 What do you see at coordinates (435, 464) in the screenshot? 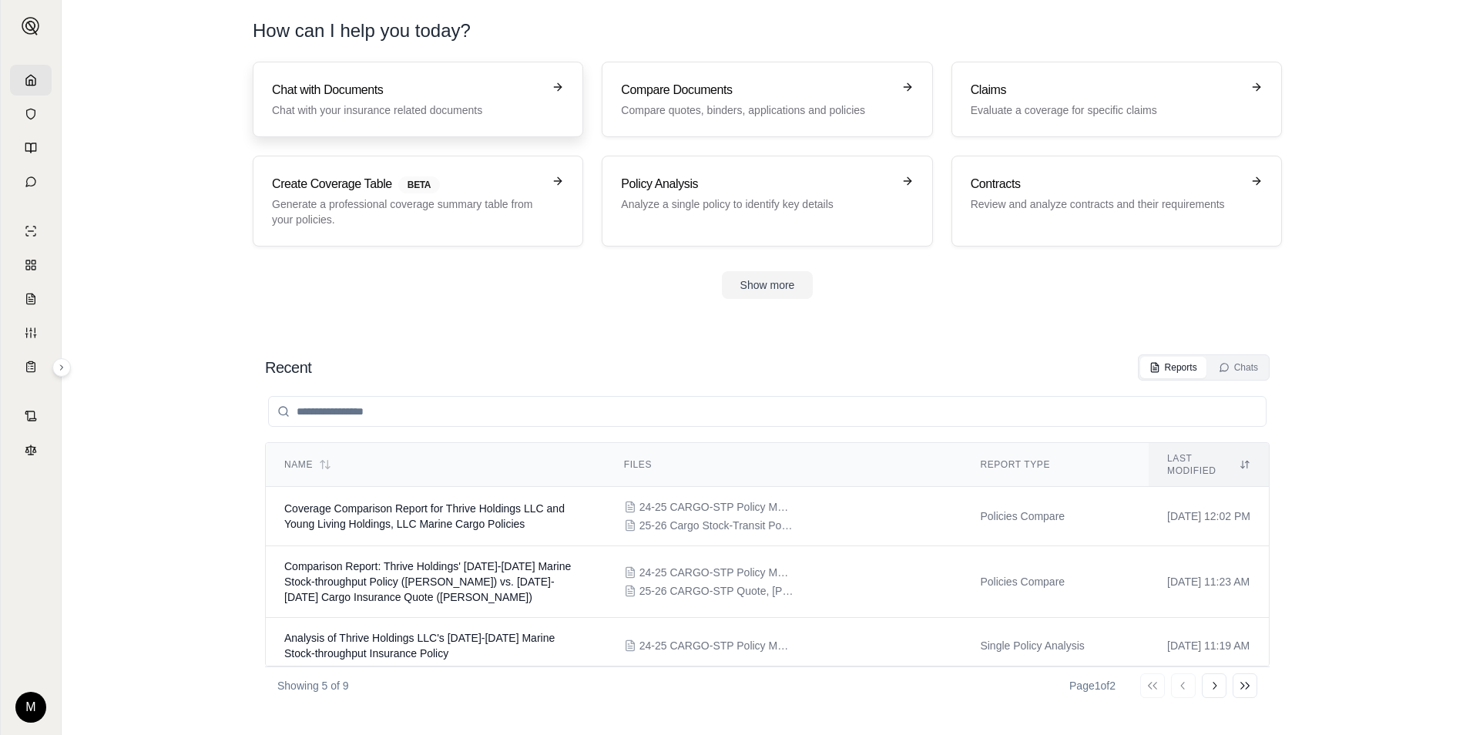
I see `div: Name` at bounding box center [435, 464].